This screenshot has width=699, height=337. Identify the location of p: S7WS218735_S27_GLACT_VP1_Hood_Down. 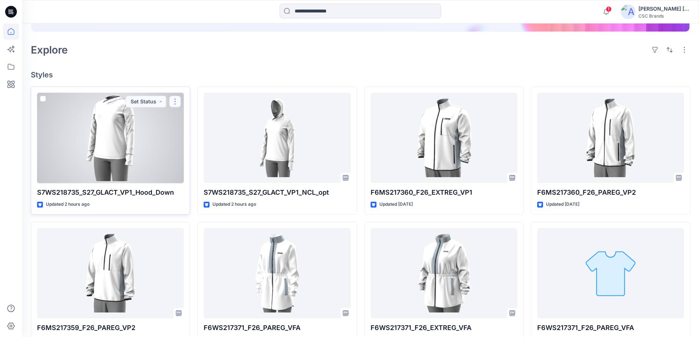
(110, 193).